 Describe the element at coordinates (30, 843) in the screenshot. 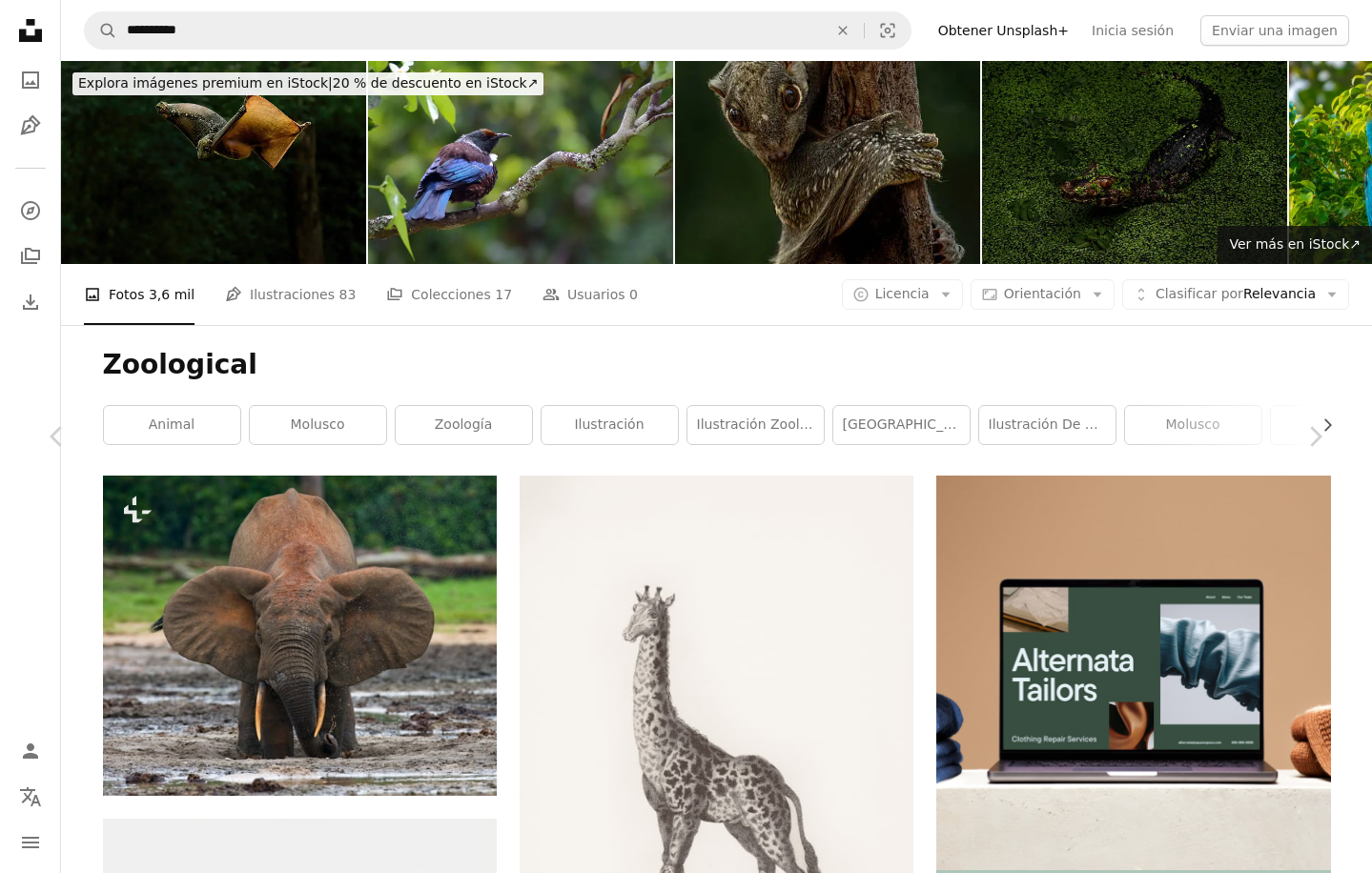

I see `button: Menú` at that location.